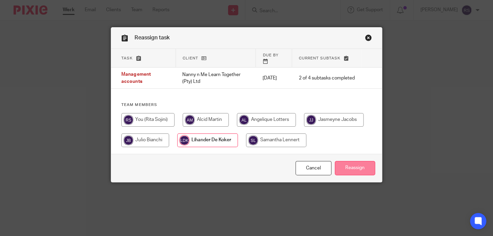 The image size is (493, 236). Describe the element at coordinates (190, 58) in the screenshot. I see `span: Client` at that location.